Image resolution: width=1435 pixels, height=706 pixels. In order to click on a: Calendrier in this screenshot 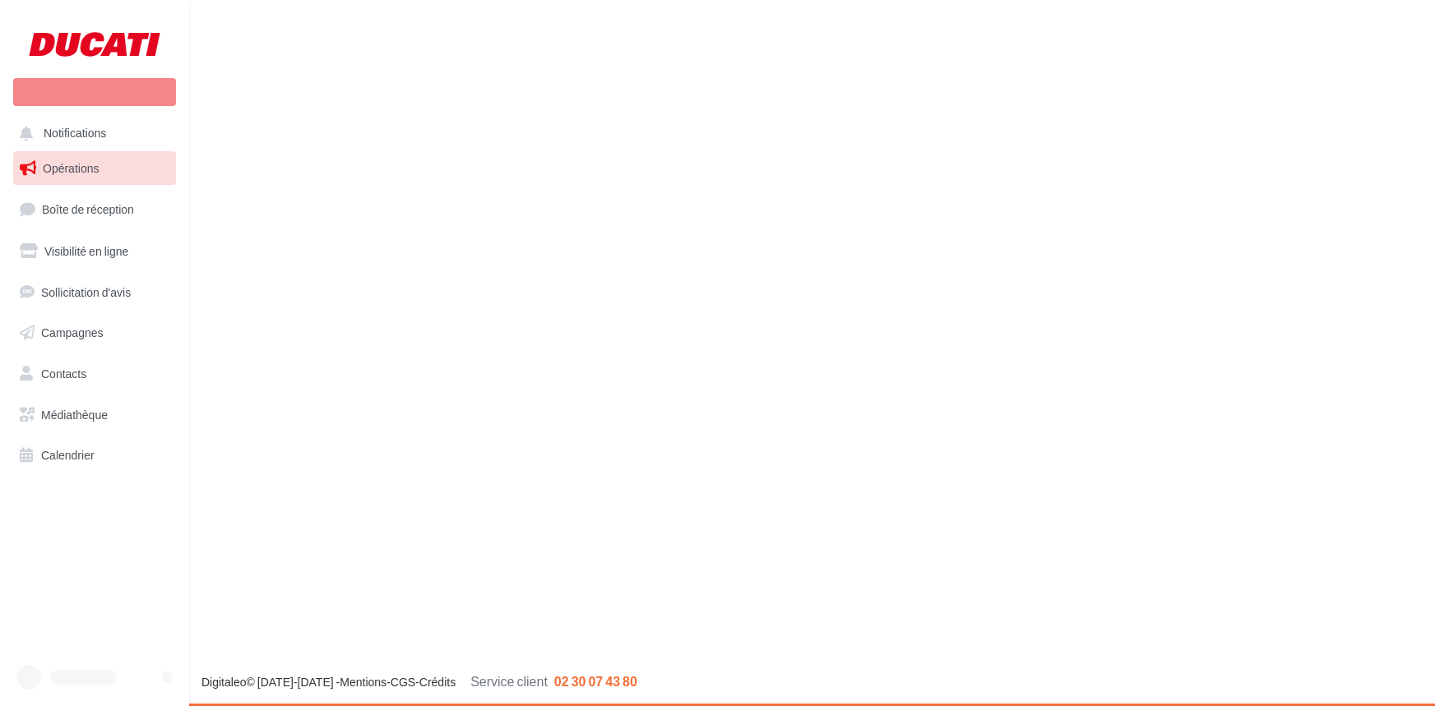, I will do `click(95, 456)`.